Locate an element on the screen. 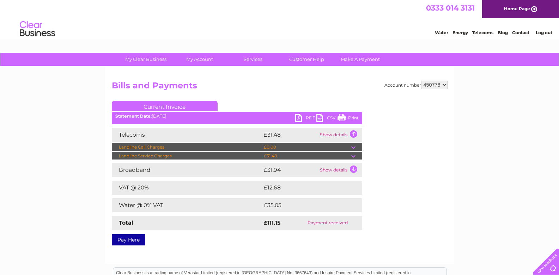 This screenshot has width=559, height=275. span: 0333 014 3131 is located at coordinates (450, 8).